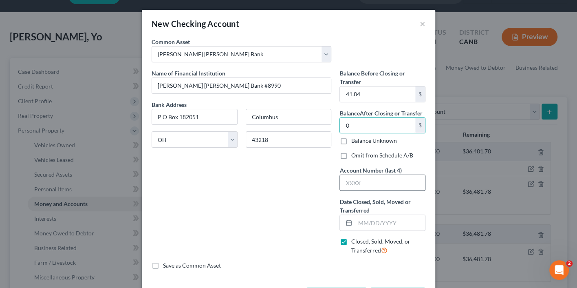 This screenshot has width=577, height=288. I want to click on div: New Checking Account, so click(195, 24).